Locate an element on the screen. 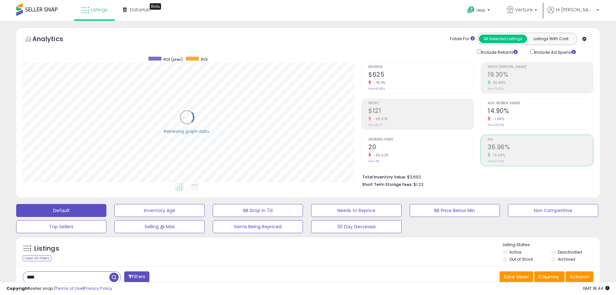  a: Terms of Use is located at coordinates (69, 288).